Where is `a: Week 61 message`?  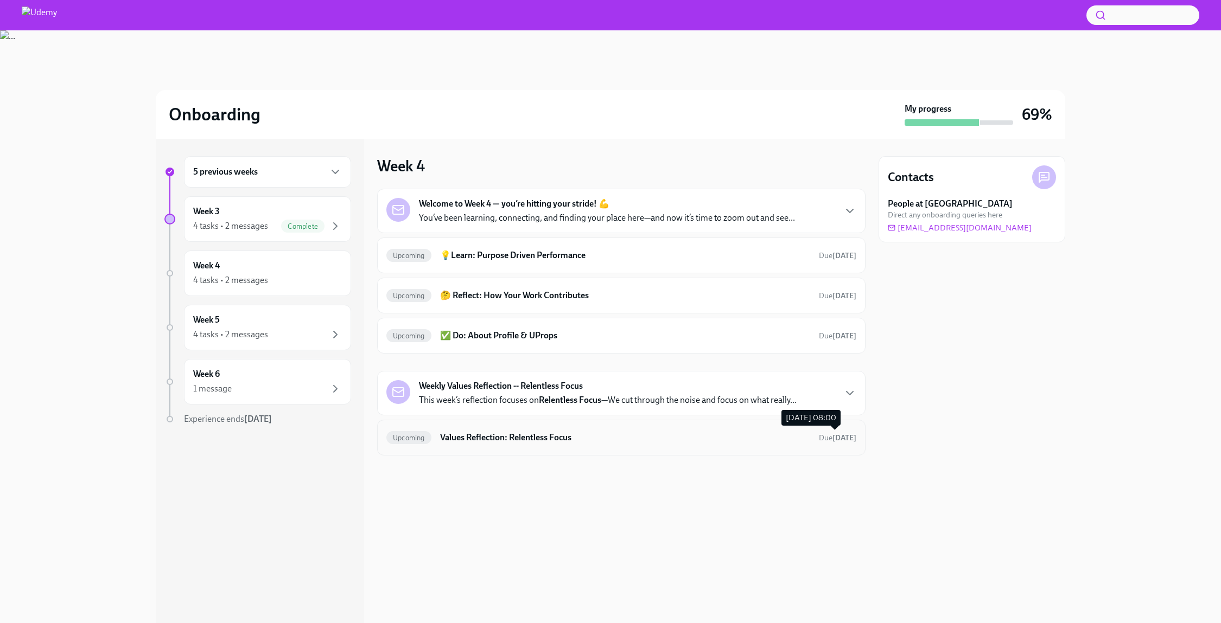 a: Week 61 message is located at coordinates (258, 382).